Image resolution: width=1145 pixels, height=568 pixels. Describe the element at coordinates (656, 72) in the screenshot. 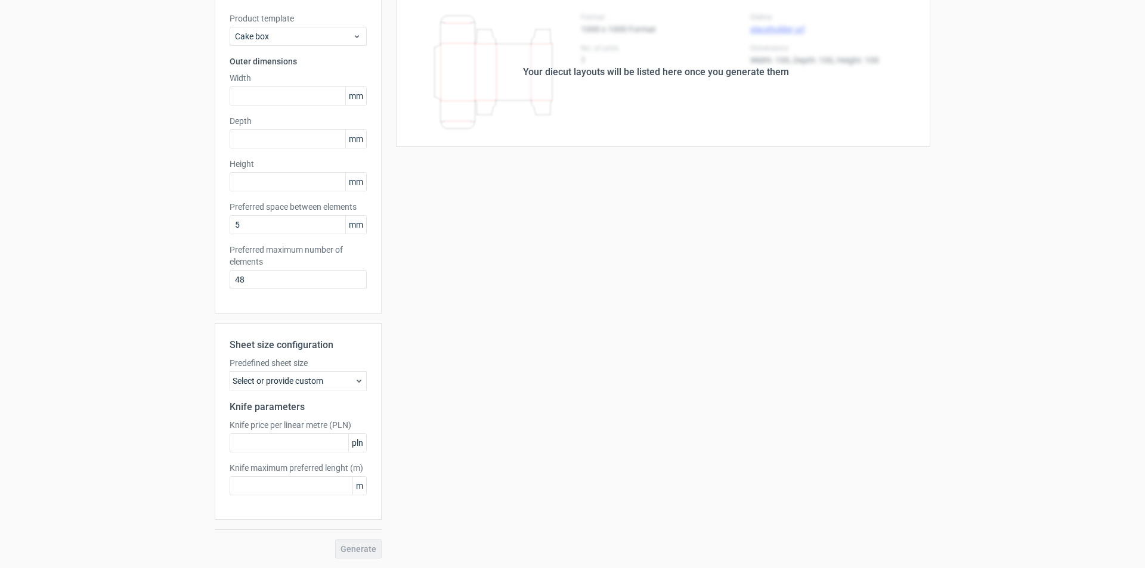

I see `div: Your diecut layouts will be listed here once you generate them` at that location.